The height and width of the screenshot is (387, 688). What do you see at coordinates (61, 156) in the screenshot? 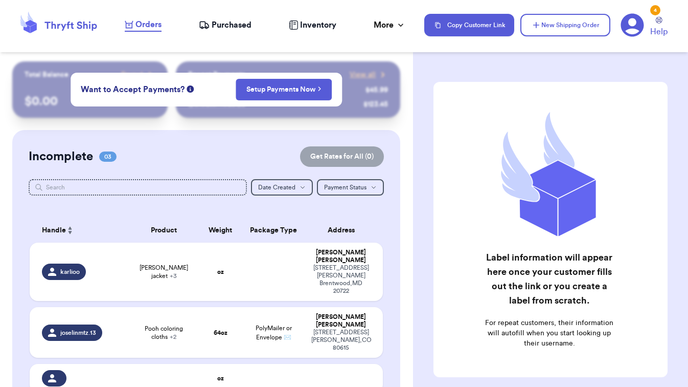
I see `h2: Incomplete` at bounding box center [61, 156].